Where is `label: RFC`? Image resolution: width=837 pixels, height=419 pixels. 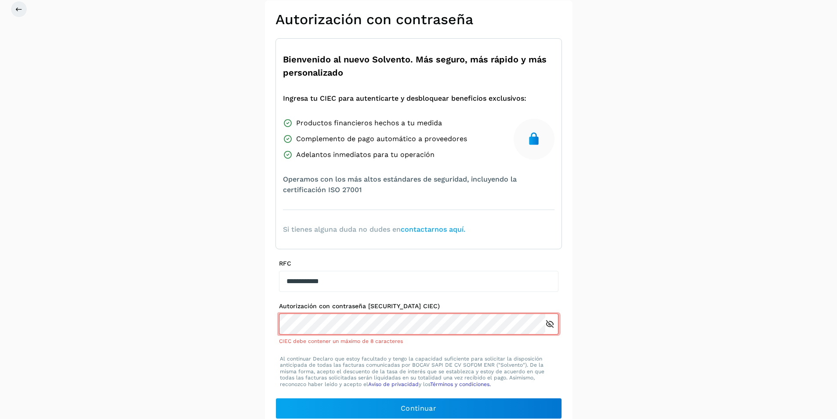 label: RFC is located at coordinates (419, 263).